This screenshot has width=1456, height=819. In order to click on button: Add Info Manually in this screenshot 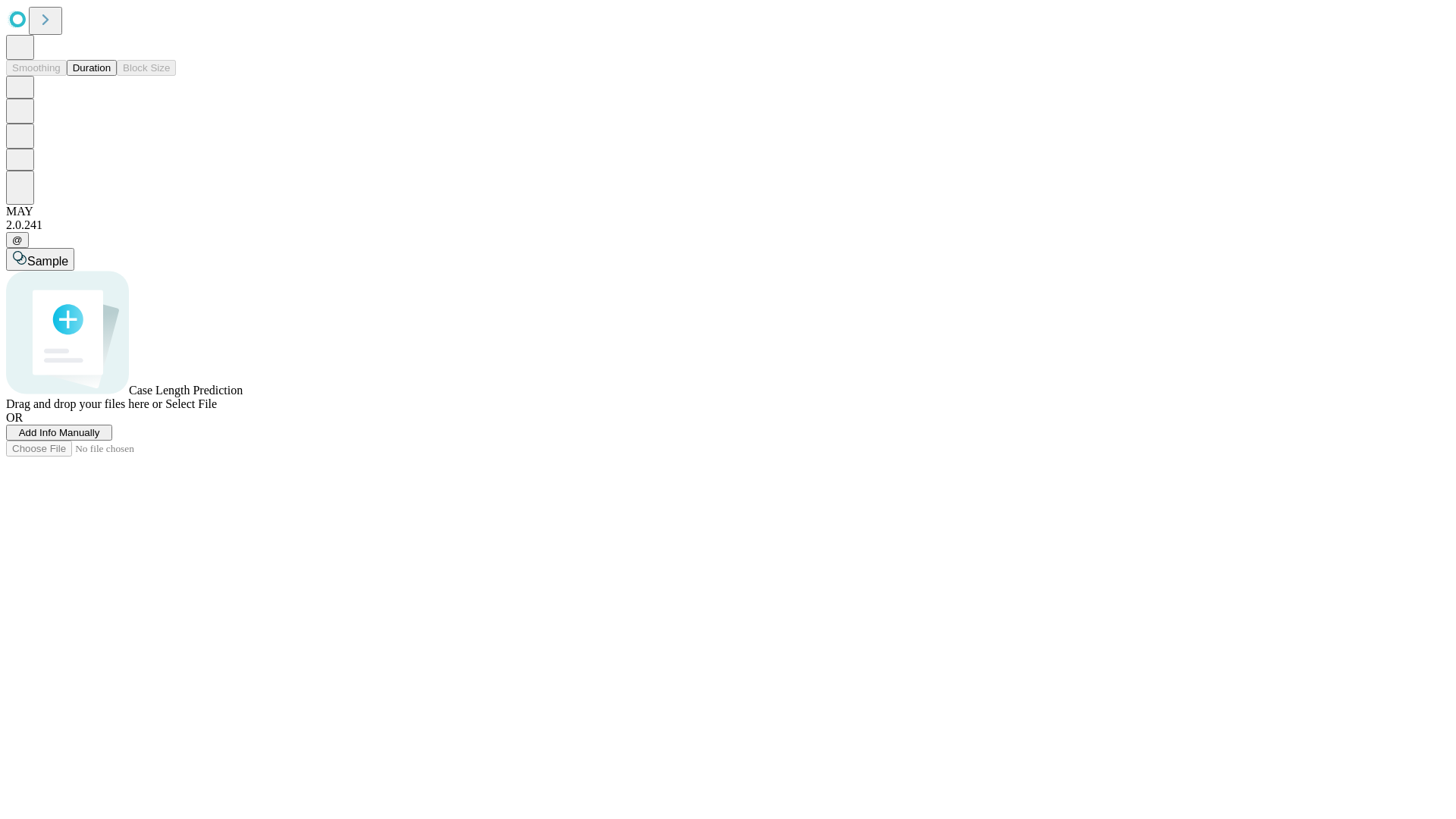, I will do `click(59, 432)`.